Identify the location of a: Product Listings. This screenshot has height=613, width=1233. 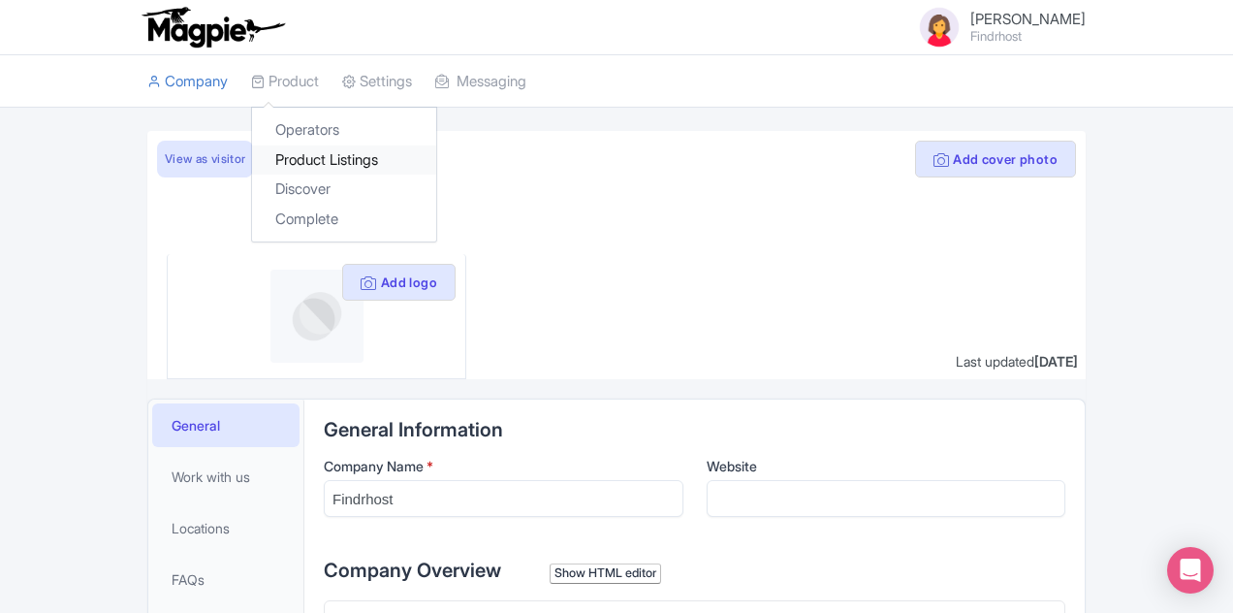
(344, 160).